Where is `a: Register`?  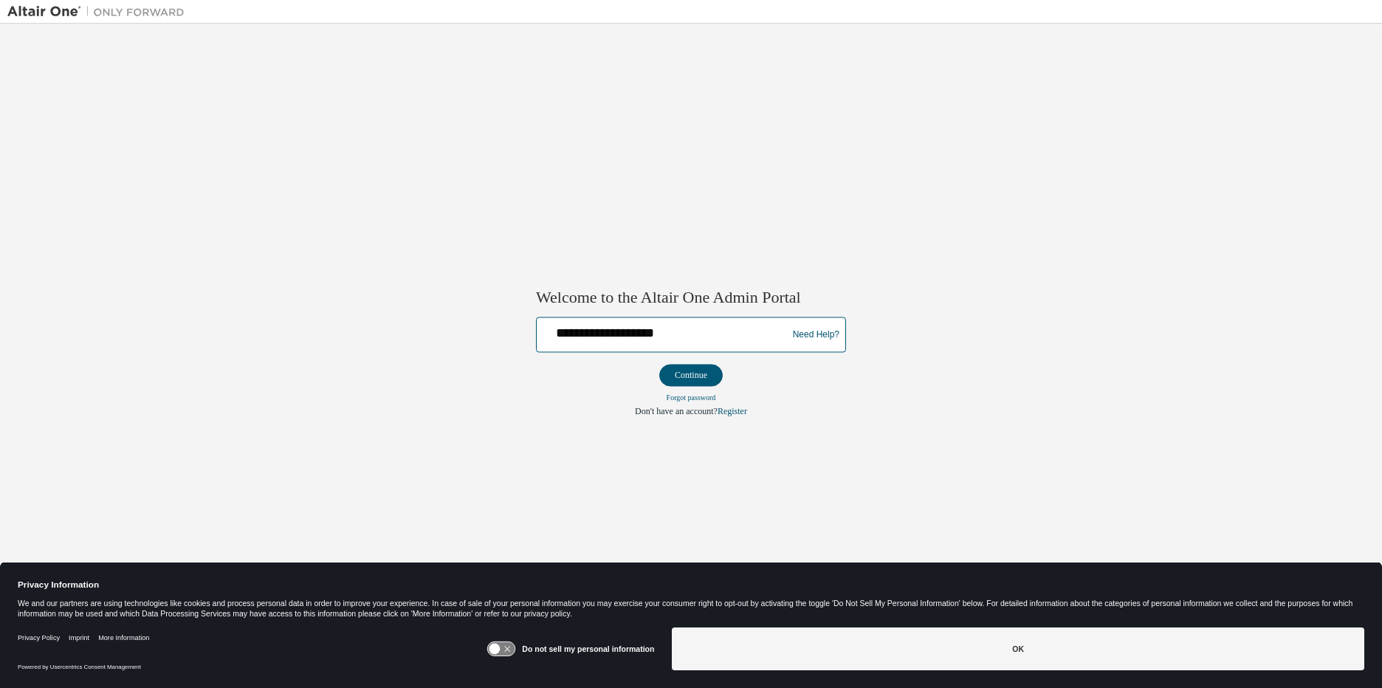 a: Register is located at coordinates (732, 412).